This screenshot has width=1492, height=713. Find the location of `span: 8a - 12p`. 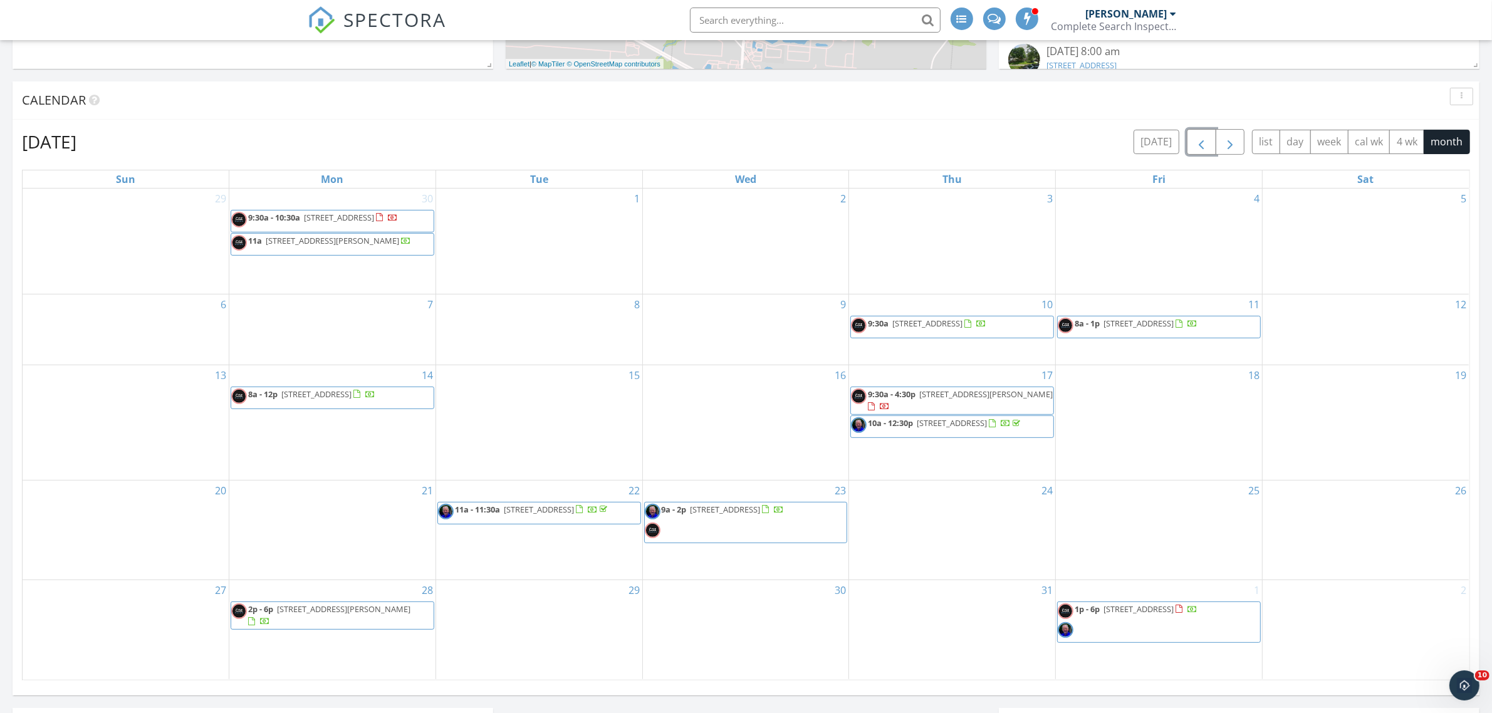

span: 8a - 12p is located at coordinates (263, 394).